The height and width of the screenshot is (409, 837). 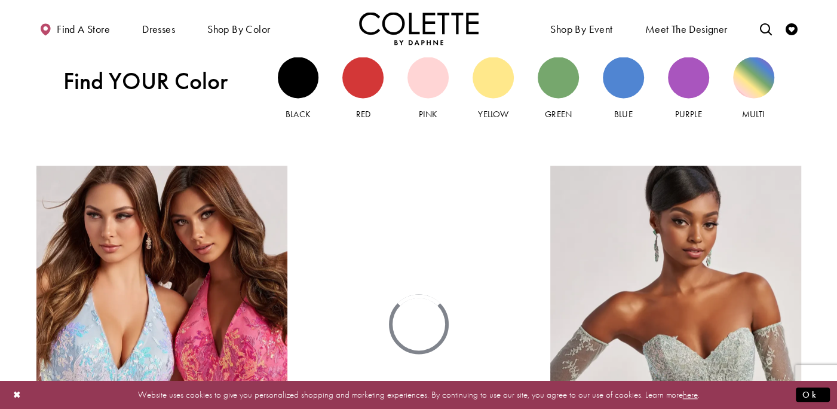 What do you see at coordinates (363, 77) in the screenshot?
I see `div: Red view` at bounding box center [363, 77].